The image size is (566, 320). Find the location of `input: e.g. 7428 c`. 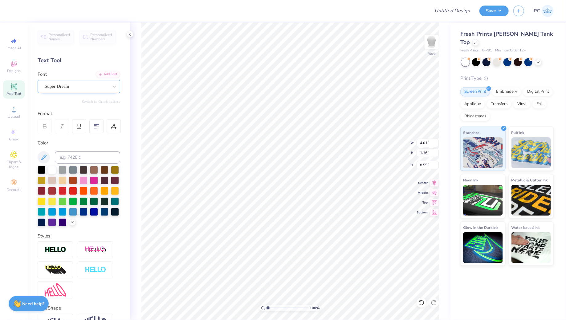

input: e.g. 7428 c is located at coordinates (88, 158).